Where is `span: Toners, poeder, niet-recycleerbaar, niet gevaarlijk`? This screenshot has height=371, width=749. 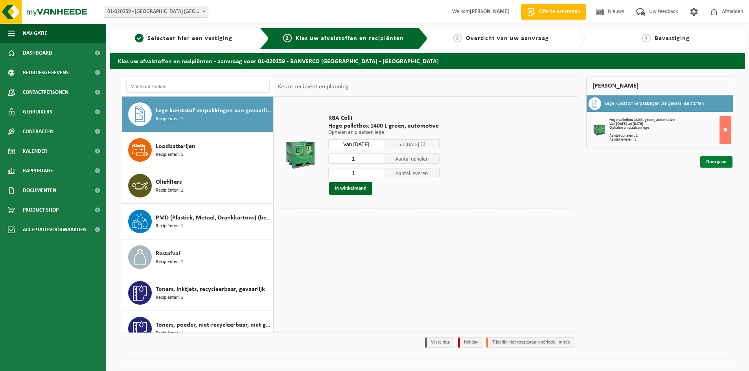 span: Toners, poeder, niet-recycleerbaar, niet gevaarlijk is located at coordinates (213, 325).